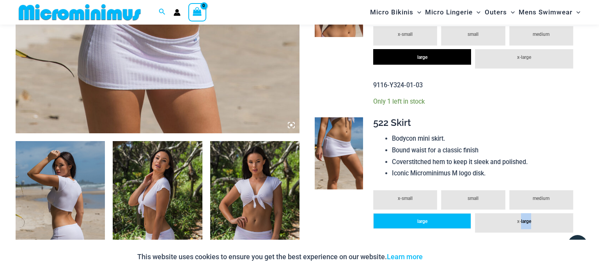 Image resolution: width=599 pixels, height=274 pixels. What do you see at coordinates (197, 12) in the screenshot?
I see `a: View Shopping Cart, empty` at bounding box center [197, 12].